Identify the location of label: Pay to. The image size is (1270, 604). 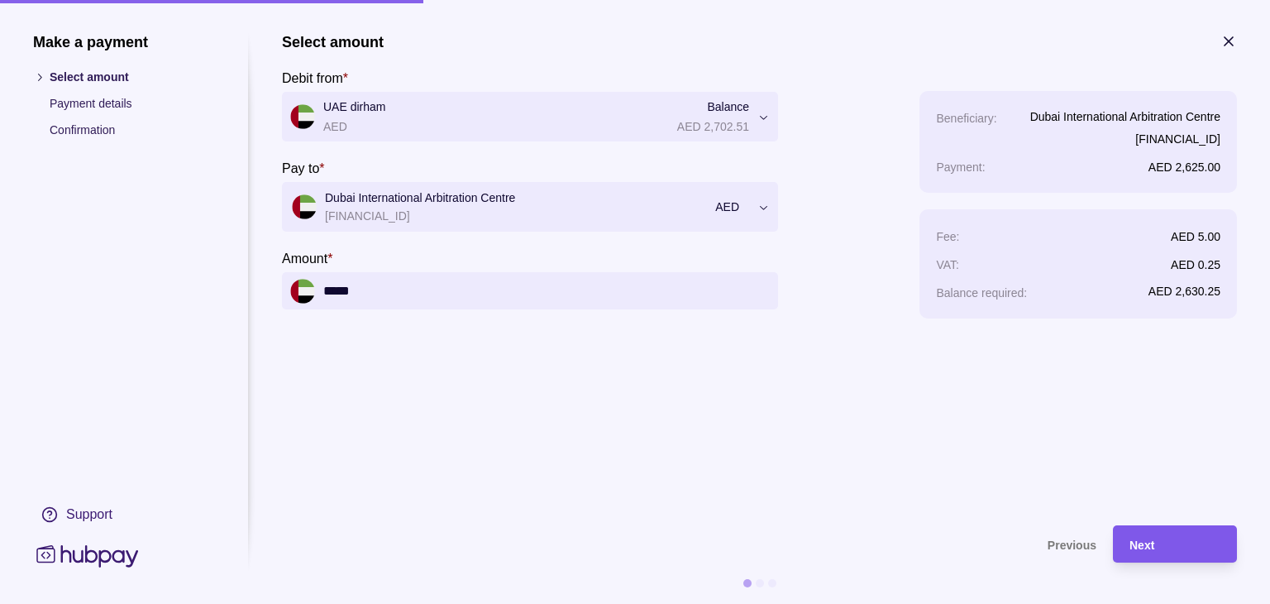
(303, 168).